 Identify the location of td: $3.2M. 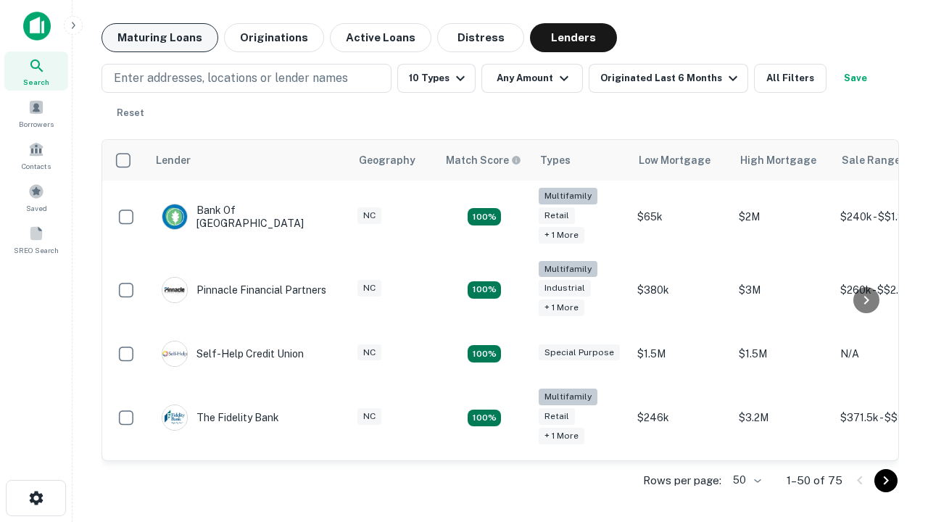
(782, 417).